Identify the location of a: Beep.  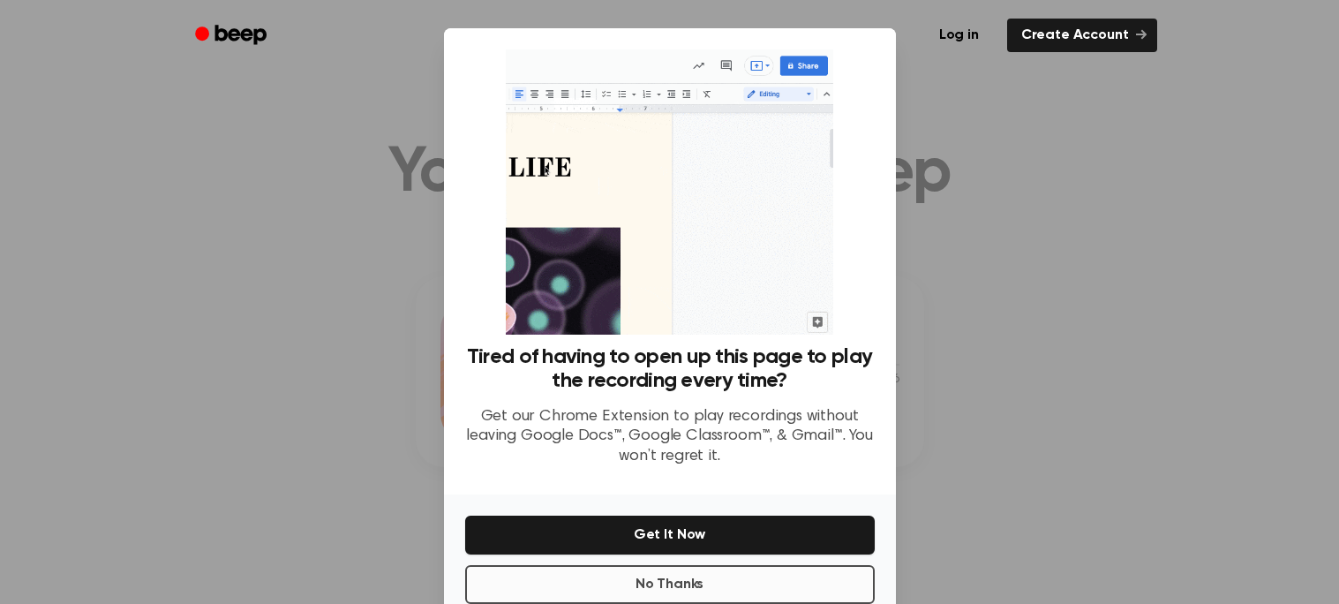
(232, 35).